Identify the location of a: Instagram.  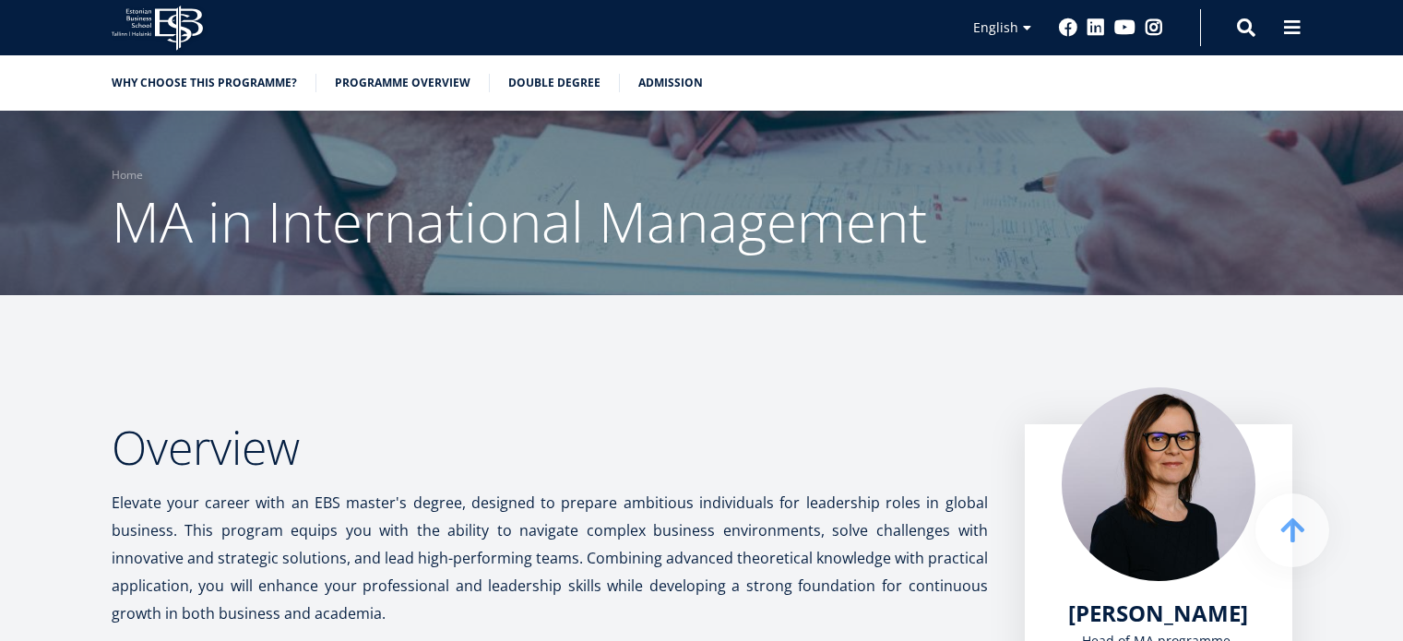
(1154, 28).